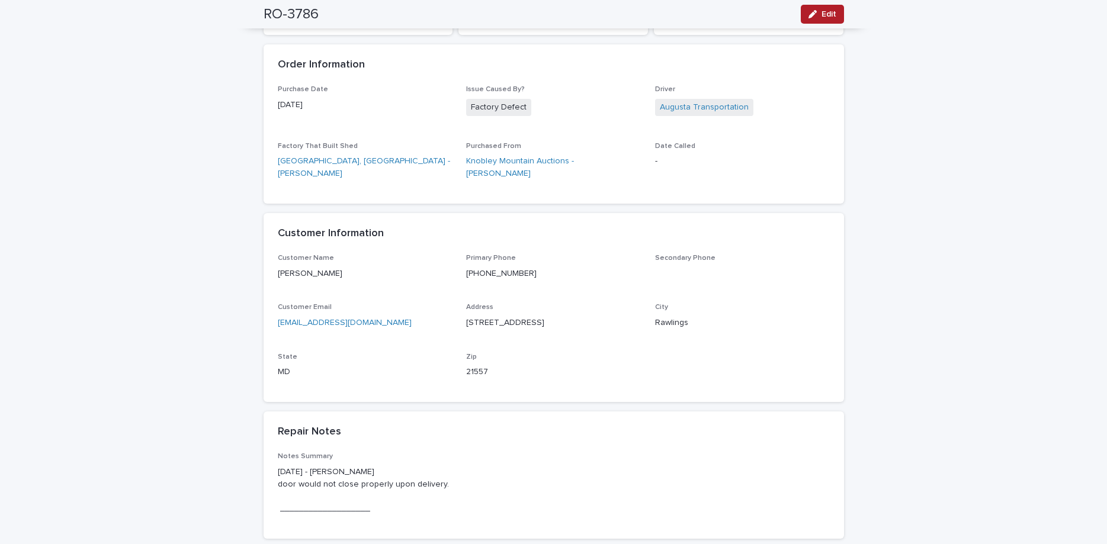  What do you see at coordinates (662, 307) in the screenshot?
I see `span: City` at bounding box center [662, 307].